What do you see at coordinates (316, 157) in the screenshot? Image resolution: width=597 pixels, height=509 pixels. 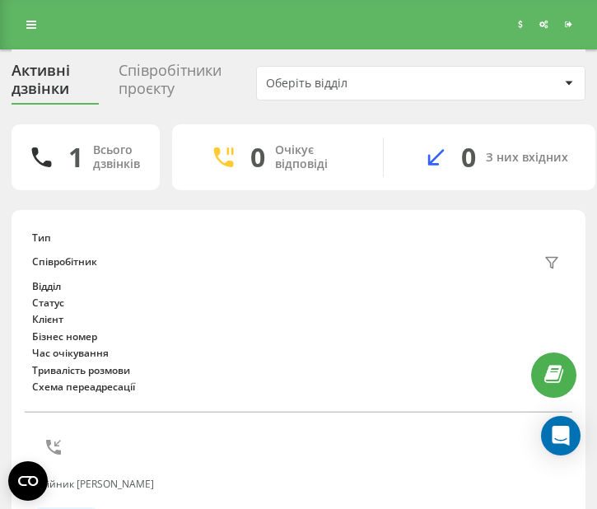 I see `div: Очікує відповіді` at bounding box center [316, 157].